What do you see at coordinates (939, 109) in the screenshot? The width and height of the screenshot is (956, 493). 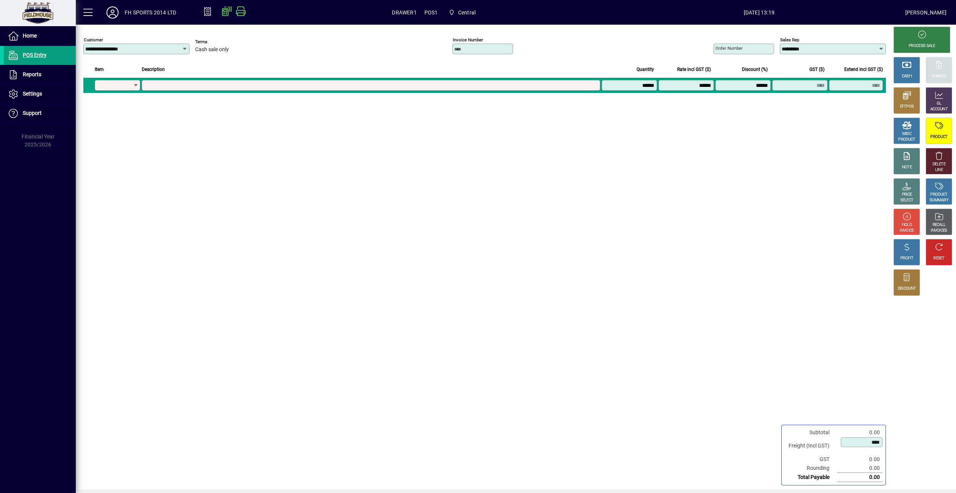 I see `div: ACCOUNT` at bounding box center [939, 109].